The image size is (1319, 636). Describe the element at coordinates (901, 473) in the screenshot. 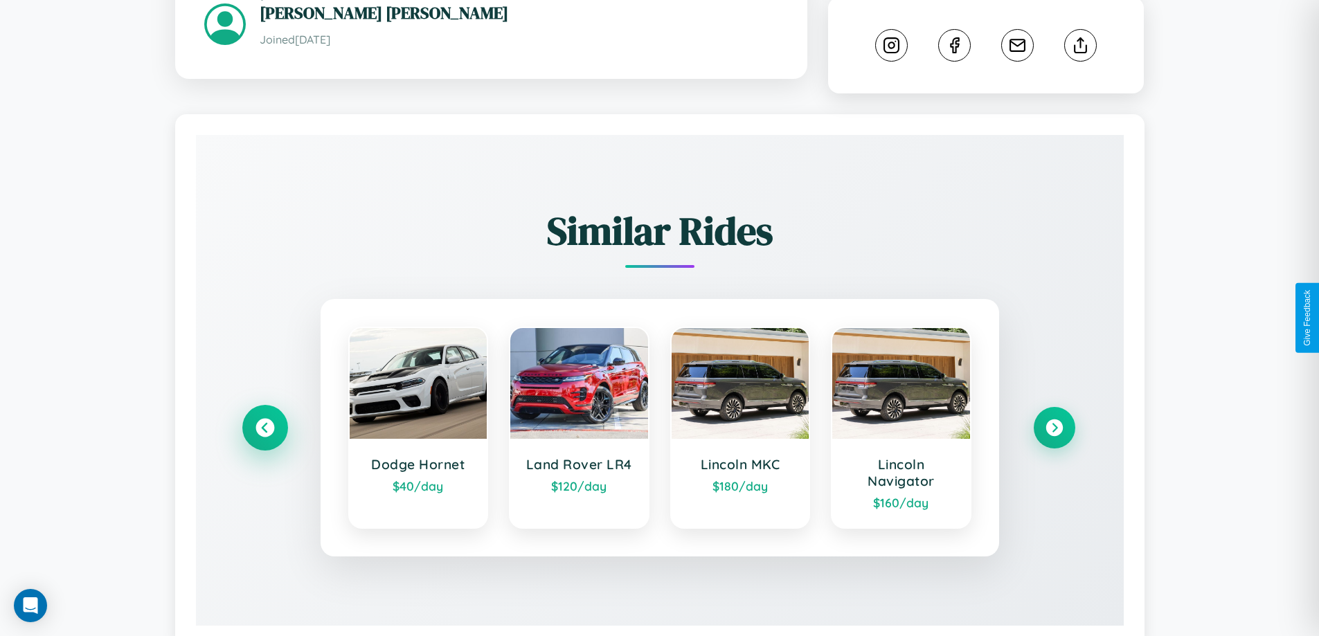

I see `h3: Lincoln Navigator` at that location.